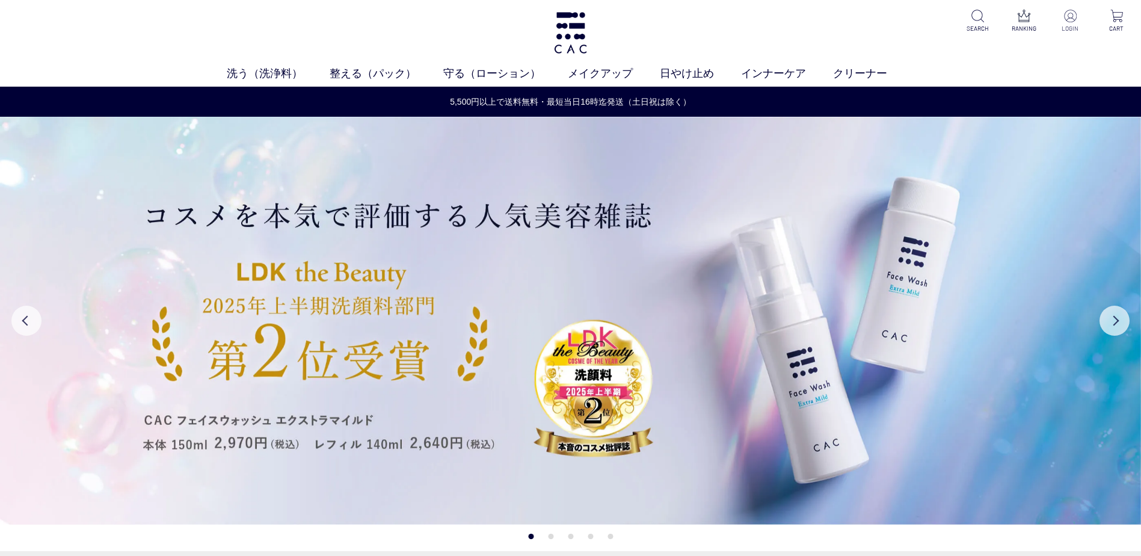 The width and height of the screenshot is (1141, 556). Describe the element at coordinates (977, 21) in the screenshot. I see `a: SEARCH` at that location.